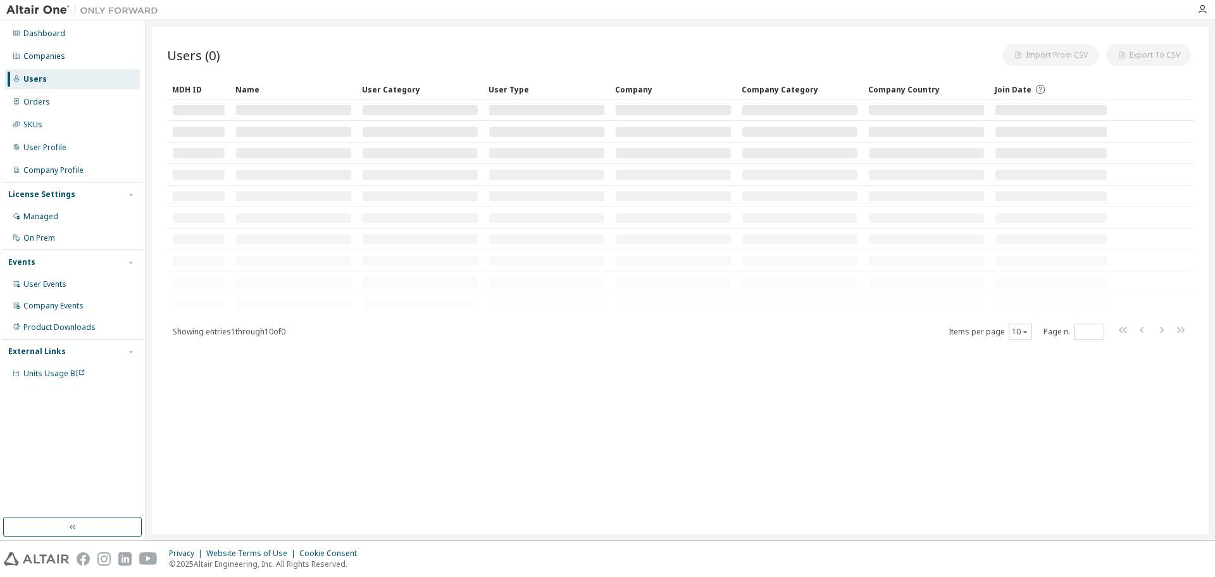  What do you see at coordinates (1013, 89) in the screenshot?
I see `span: Join Date` at bounding box center [1013, 89].